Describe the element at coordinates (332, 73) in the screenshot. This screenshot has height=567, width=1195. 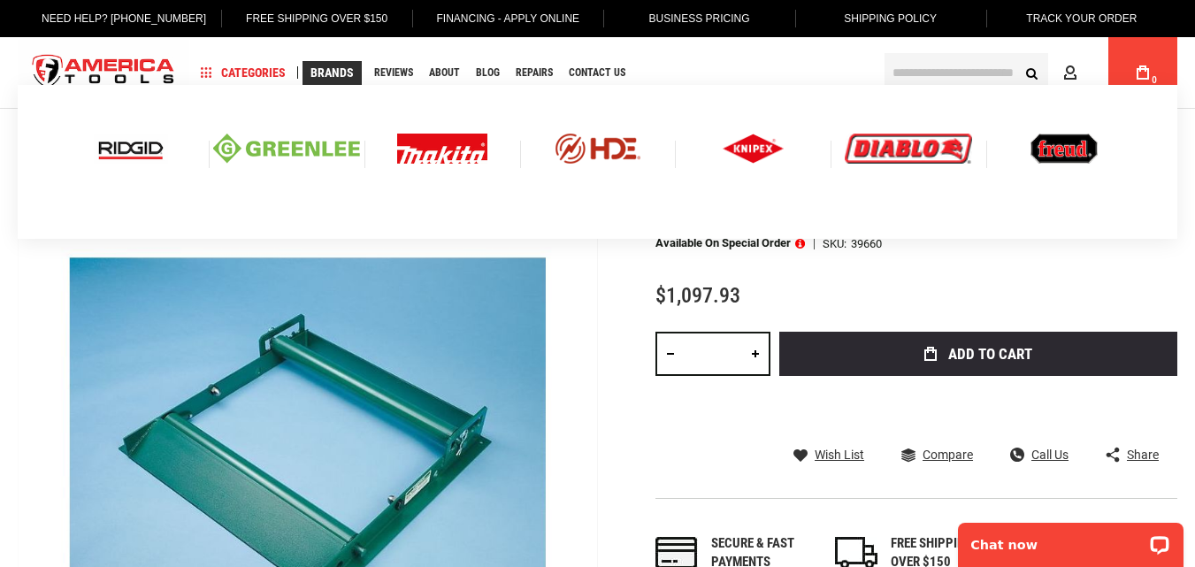
I see `span: Brands` at that location.